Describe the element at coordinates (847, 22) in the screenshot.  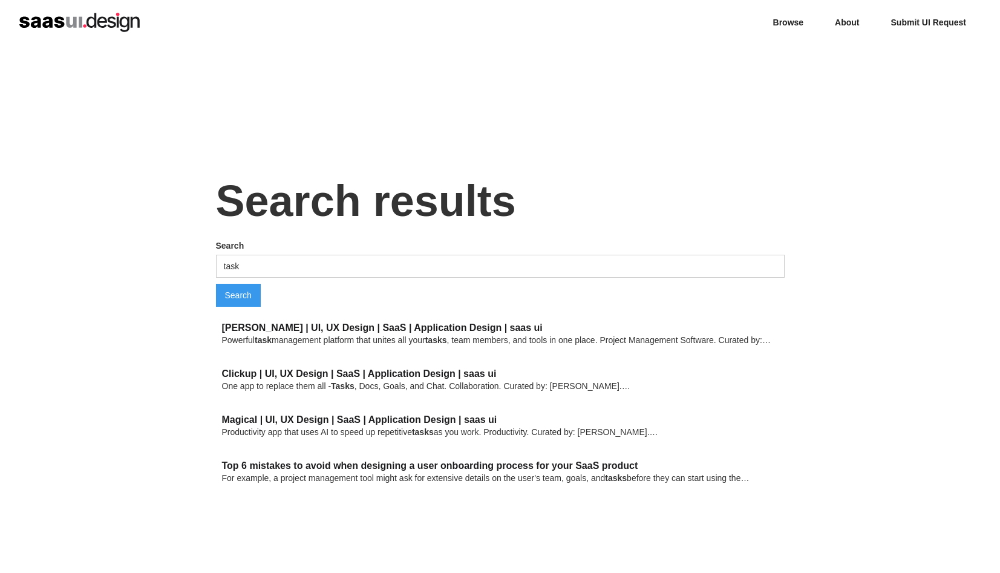
I see `a: About` at that location.